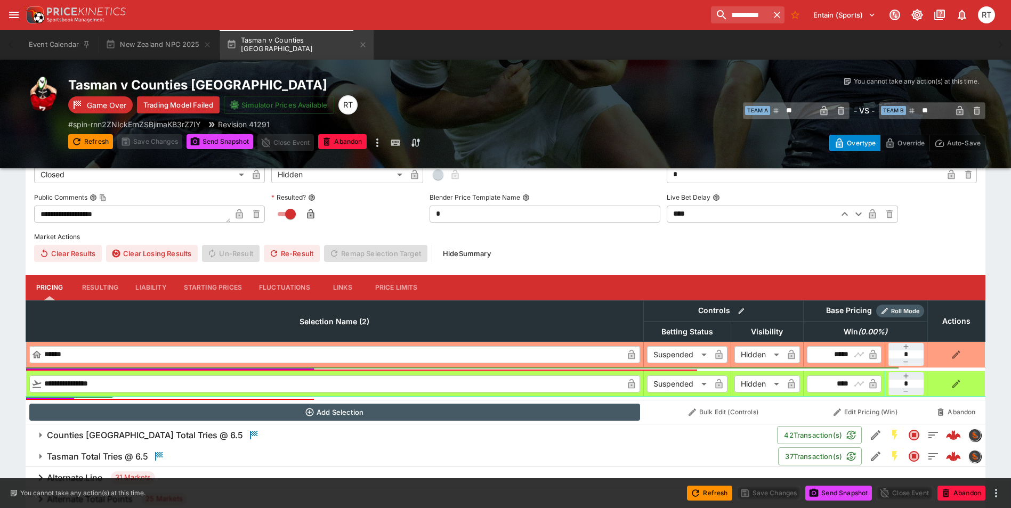 The width and height of the screenshot is (1011, 508). I want to click on button: Tasman Total Tries @ 6.5, so click(402, 457).